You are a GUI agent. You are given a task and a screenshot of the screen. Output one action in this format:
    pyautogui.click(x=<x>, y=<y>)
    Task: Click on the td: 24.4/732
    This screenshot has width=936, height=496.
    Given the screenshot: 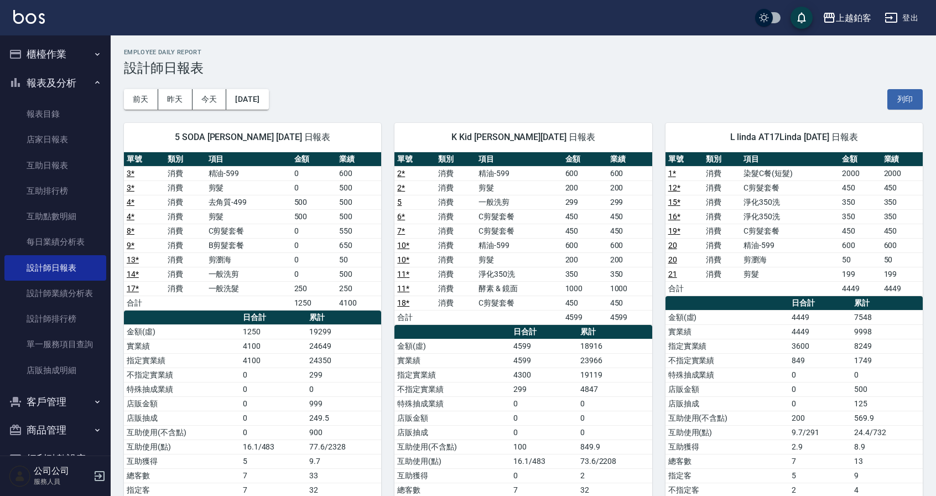 What is the action you would take?
    pyautogui.click(x=887, y=432)
    